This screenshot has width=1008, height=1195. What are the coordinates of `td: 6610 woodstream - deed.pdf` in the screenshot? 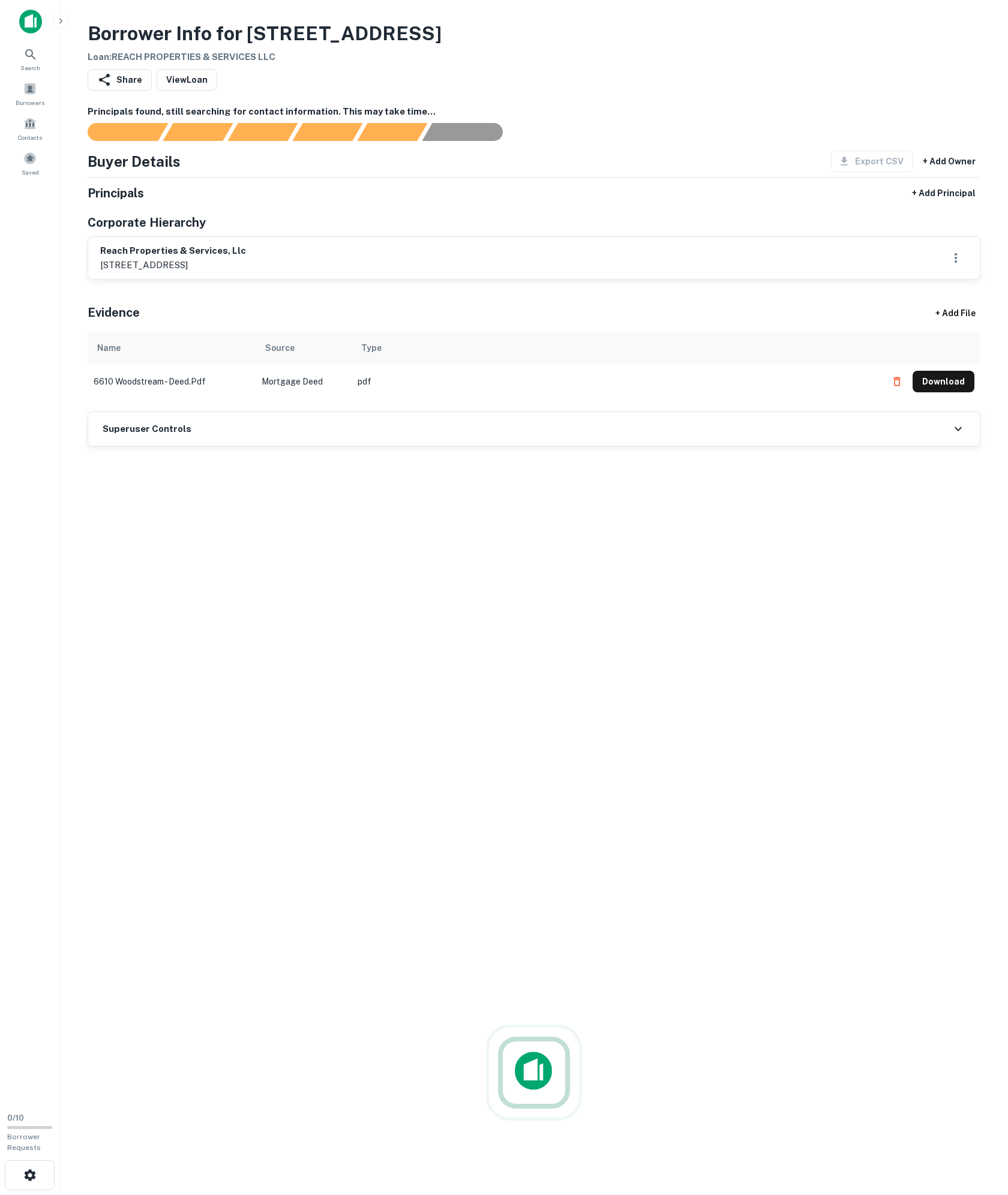 It's located at (171, 382).